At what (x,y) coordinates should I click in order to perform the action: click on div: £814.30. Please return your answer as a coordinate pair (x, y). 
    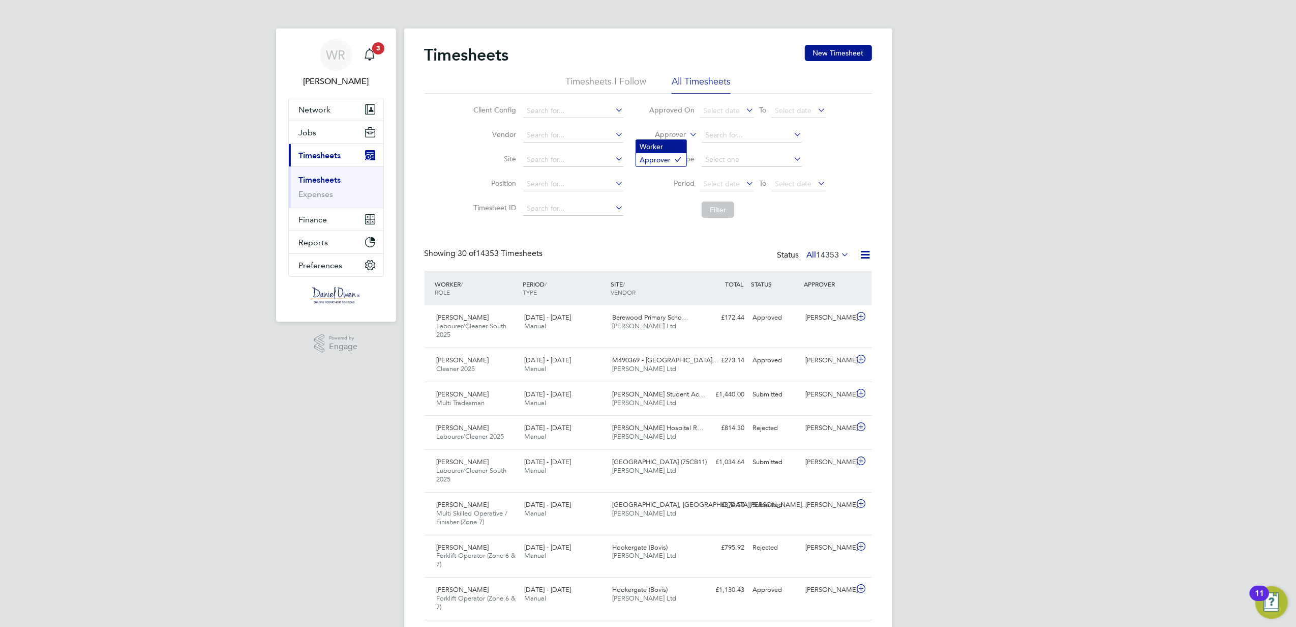
    Looking at the image, I should click on (723, 428).